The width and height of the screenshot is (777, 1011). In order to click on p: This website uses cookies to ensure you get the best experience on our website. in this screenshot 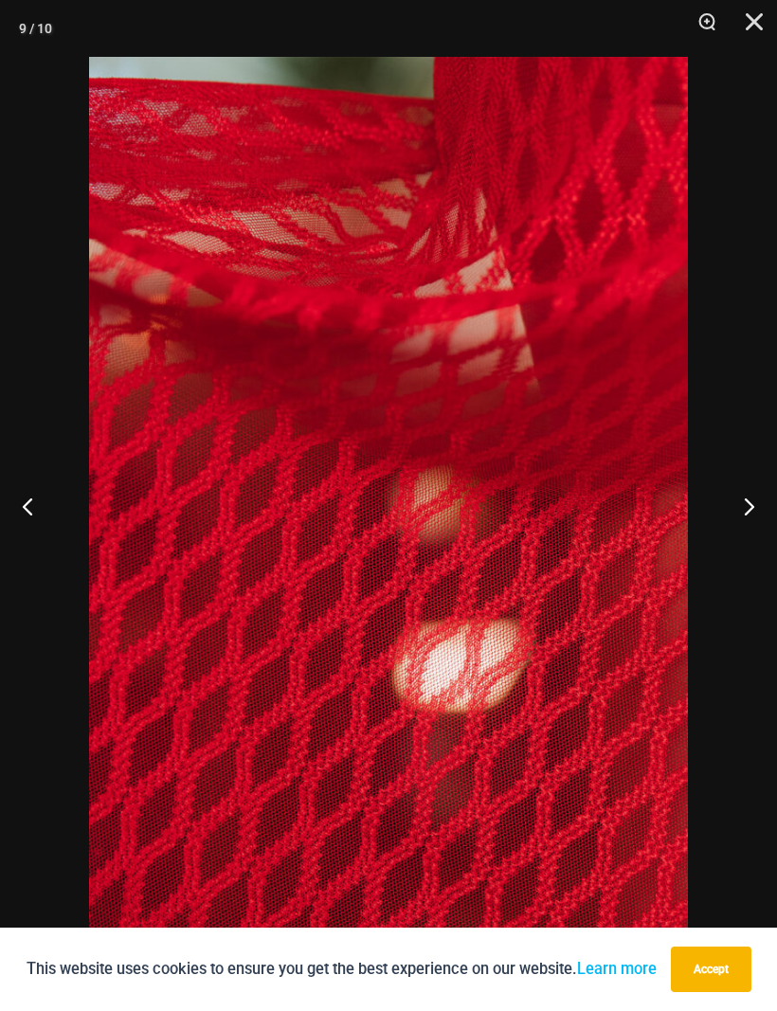, I will do `click(341, 968)`.